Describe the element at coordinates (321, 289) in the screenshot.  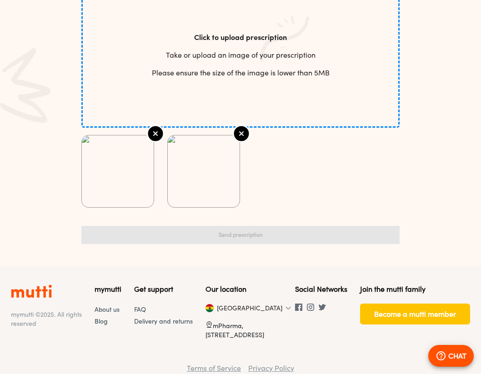
I see `h5: Social Networks` at that location.